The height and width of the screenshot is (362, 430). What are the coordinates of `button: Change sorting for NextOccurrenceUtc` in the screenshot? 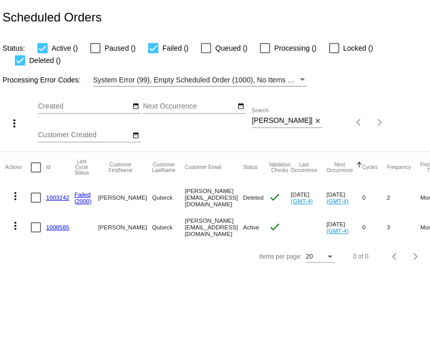 It's located at (339, 167).